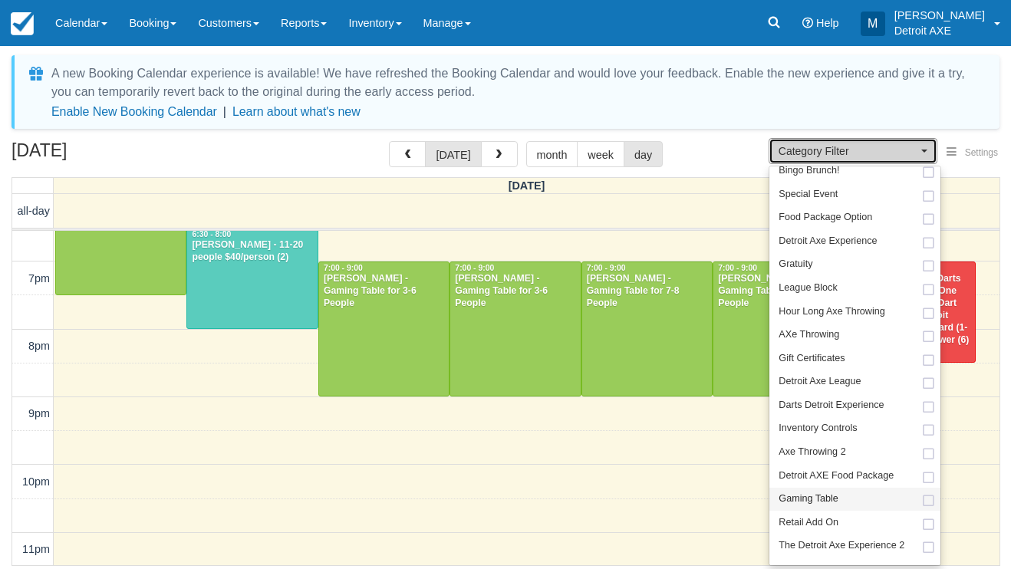 The height and width of the screenshot is (569, 1011). I want to click on button: month, so click(552, 154).